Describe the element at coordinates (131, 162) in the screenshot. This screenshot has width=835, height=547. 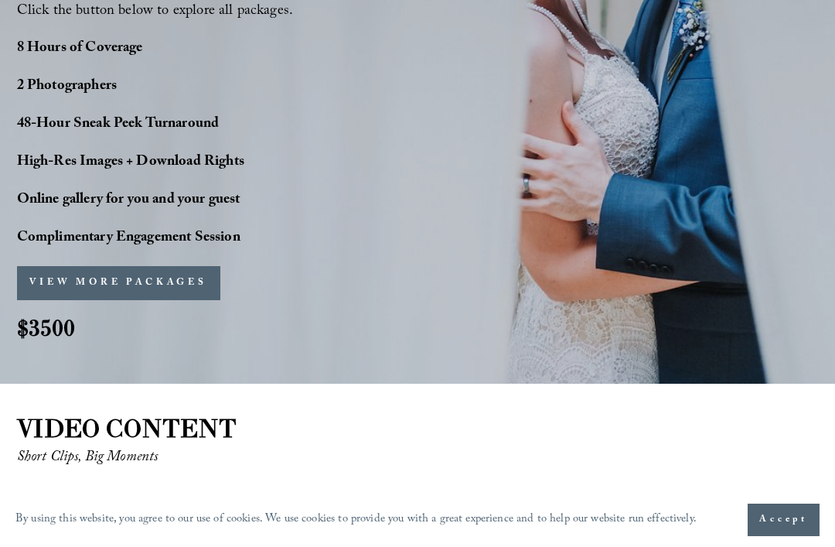
I see `strong: High-Res Images + Download Rights` at that location.